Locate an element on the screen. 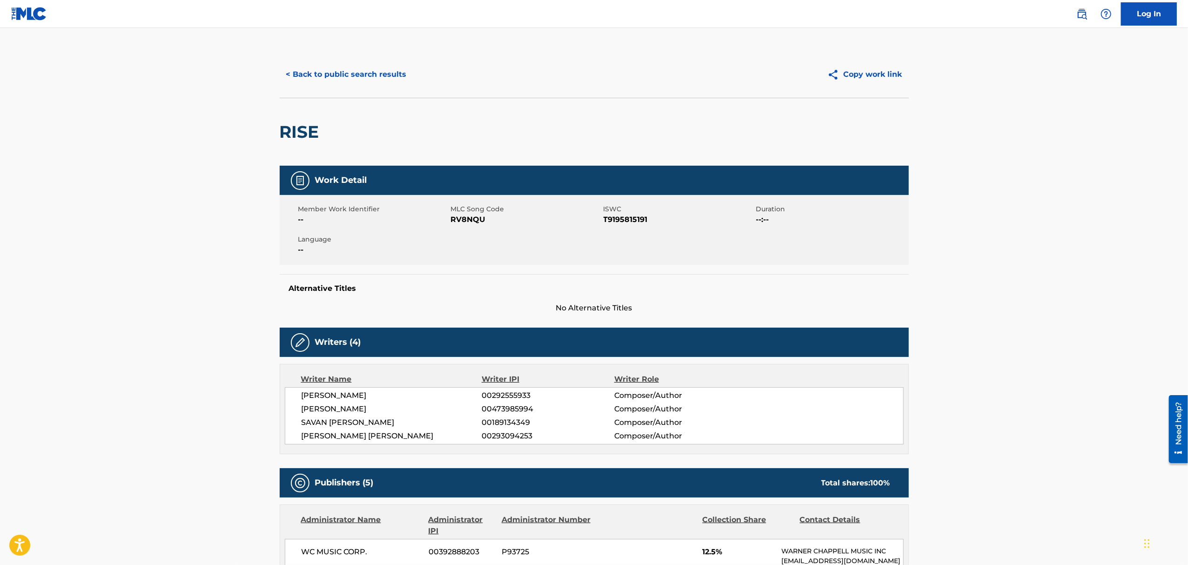 The image size is (1188, 565). div: Chat Widget is located at coordinates (1165, 543).